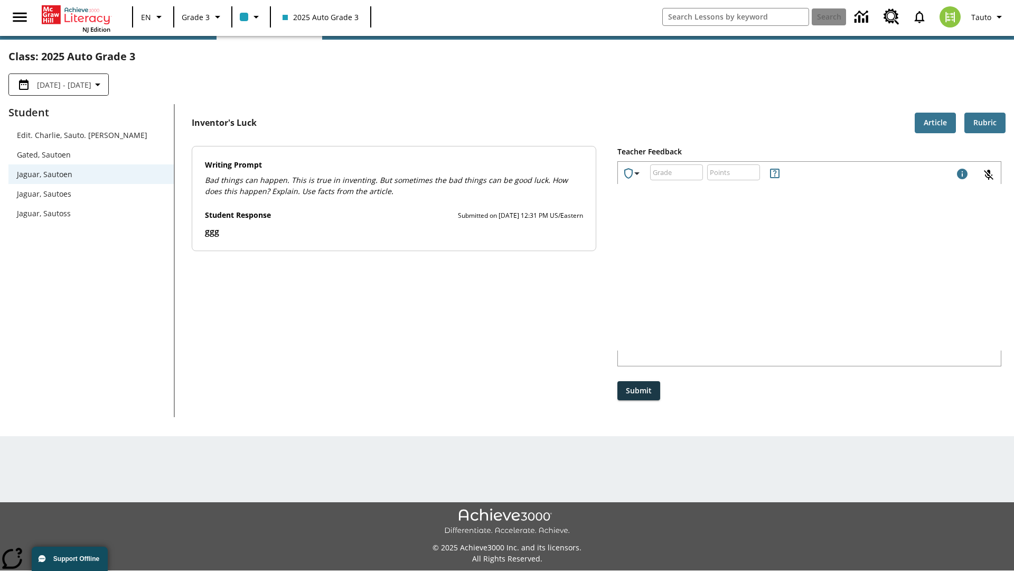  I want to click on a: Data Center, so click(863, 17).